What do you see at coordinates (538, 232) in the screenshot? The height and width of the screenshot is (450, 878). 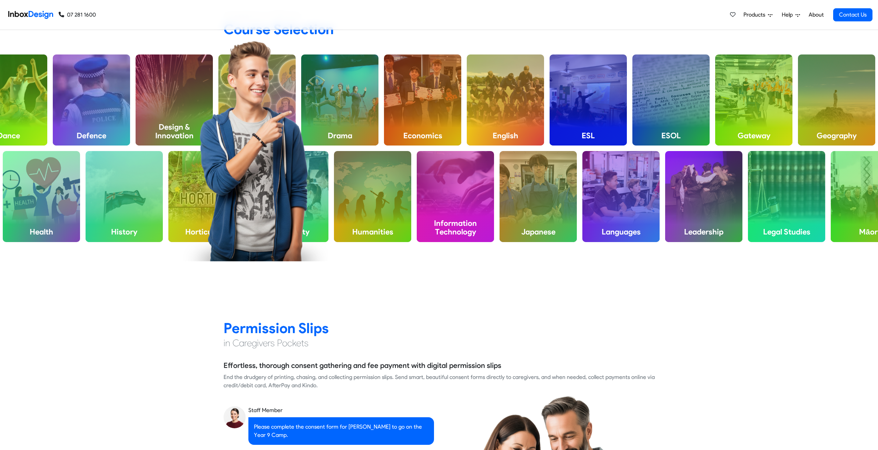 I see `h4: Japanese` at bounding box center [538, 232].